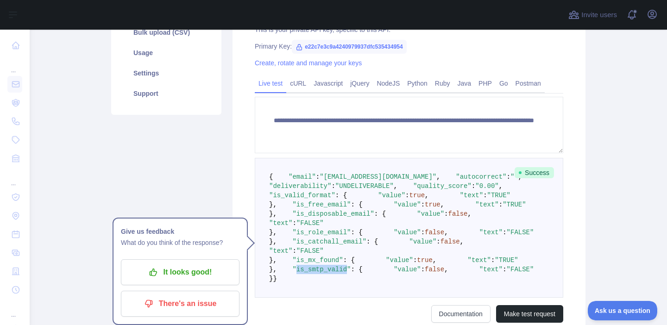 Image resolution: width=667 pixels, height=325 pixels. What do you see at coordinates (321, 205) in the screenshot?
I see `span: "is_free_email"` at bounding box center [321, 205].